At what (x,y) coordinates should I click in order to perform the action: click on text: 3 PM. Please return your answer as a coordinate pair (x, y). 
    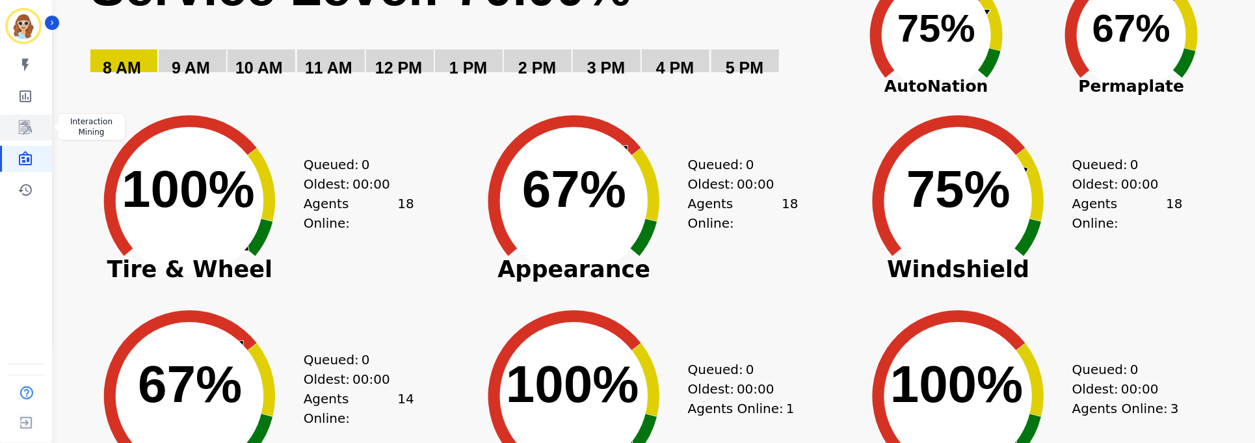
    Looking at the image, I should click on (606, 68).